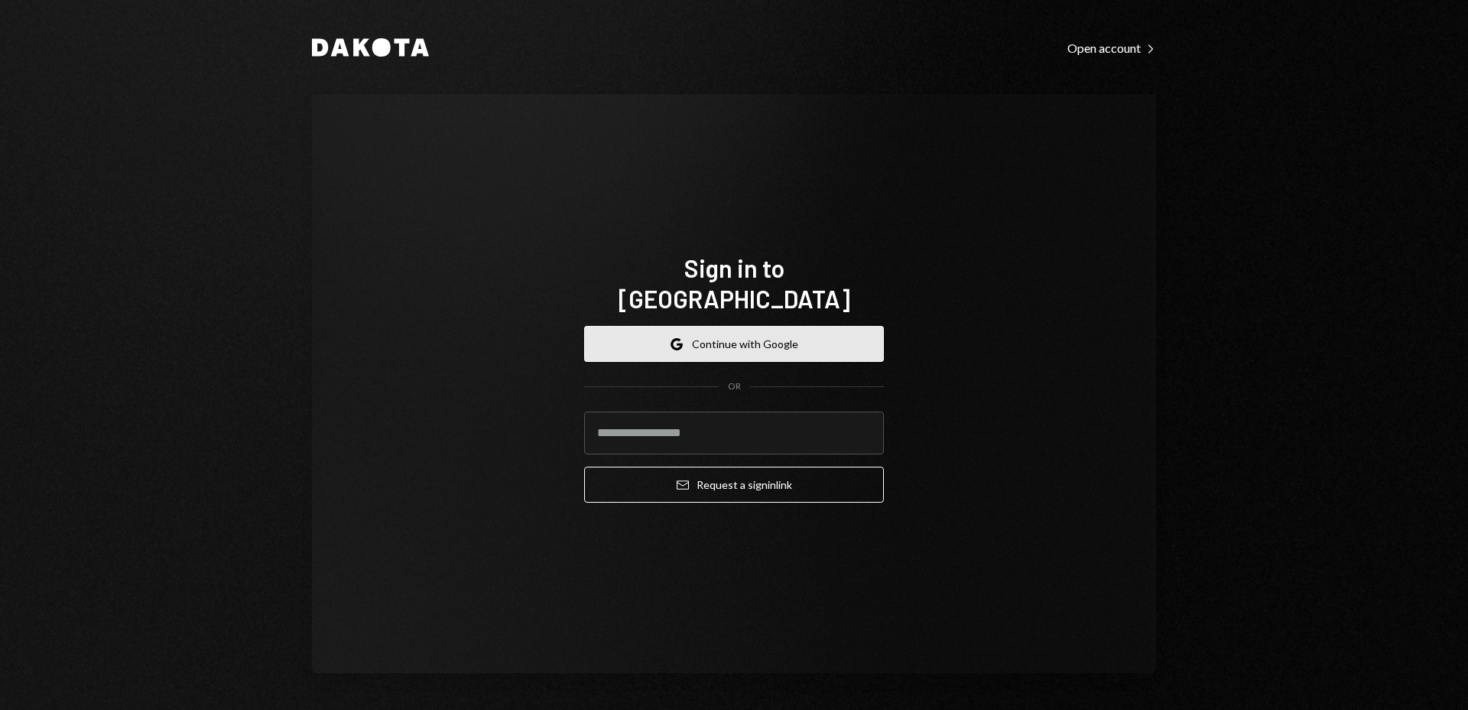  Describe the element at coordinates (1112, 47) in the screenshot. I see `a: Open account` at that location.